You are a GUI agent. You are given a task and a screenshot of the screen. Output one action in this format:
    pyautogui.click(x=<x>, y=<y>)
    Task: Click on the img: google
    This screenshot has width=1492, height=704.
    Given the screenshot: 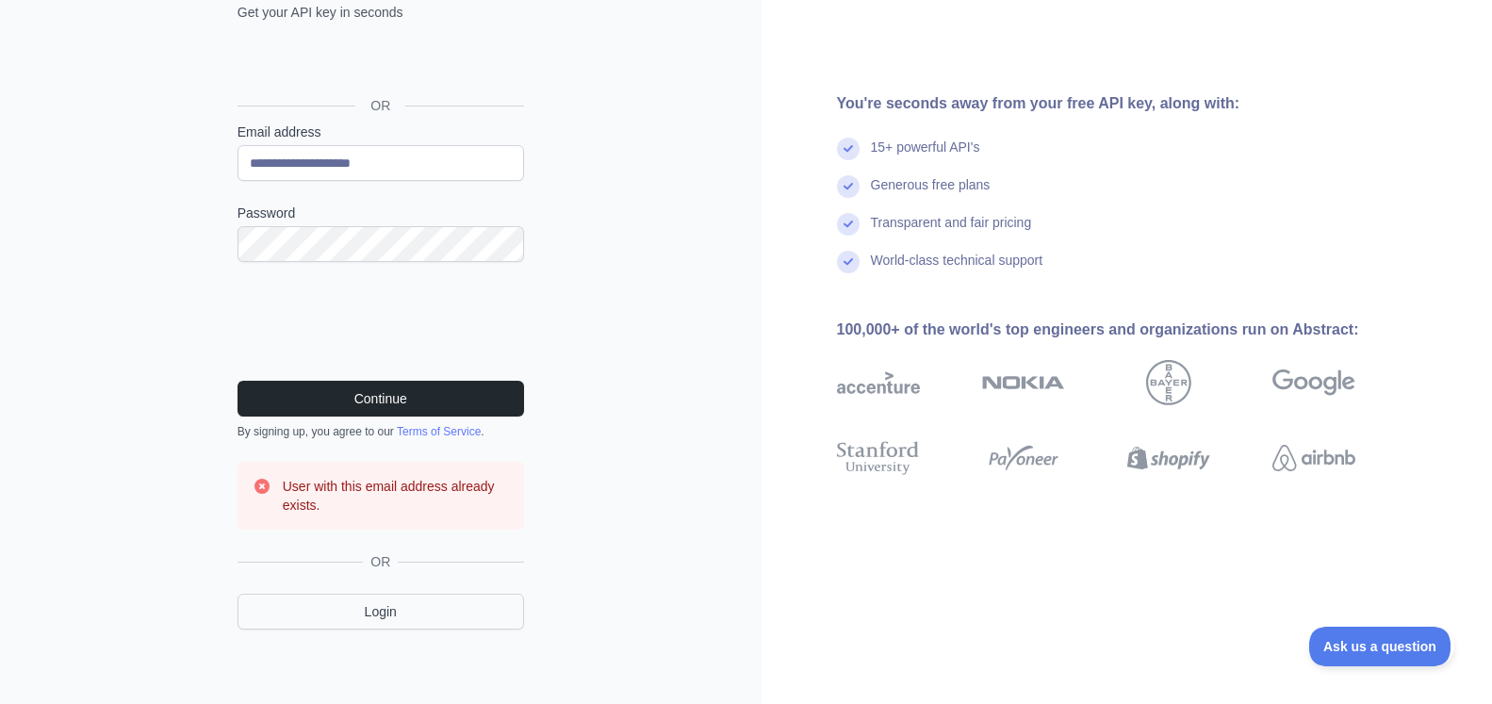 What is the action you would take?
    pyautogui.click(x=1314, y=383)
    